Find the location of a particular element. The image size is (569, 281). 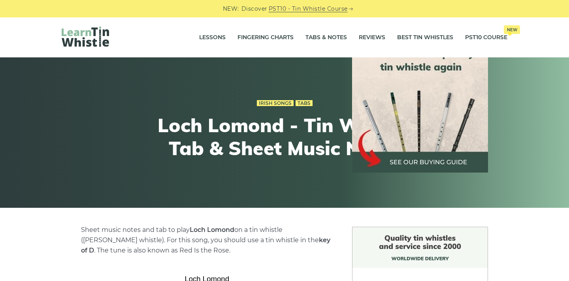

a: Tabs & Notes is located at coordinates (326, 38).